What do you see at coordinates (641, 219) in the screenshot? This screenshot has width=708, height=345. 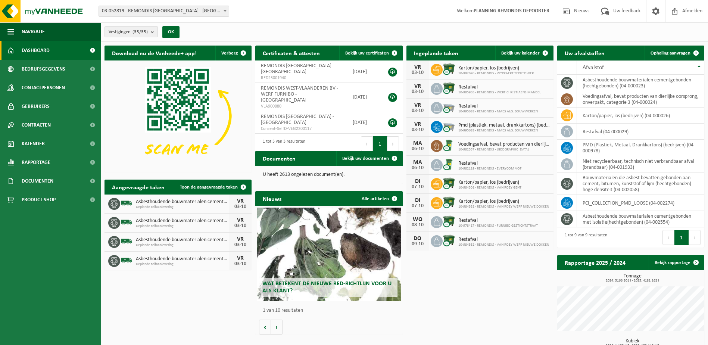 I see `td: asbesthoudende bouwmaterialen cementgebonden met isolatie(hechtgebonden) (04-002554)` at bounding box center [641, 219].